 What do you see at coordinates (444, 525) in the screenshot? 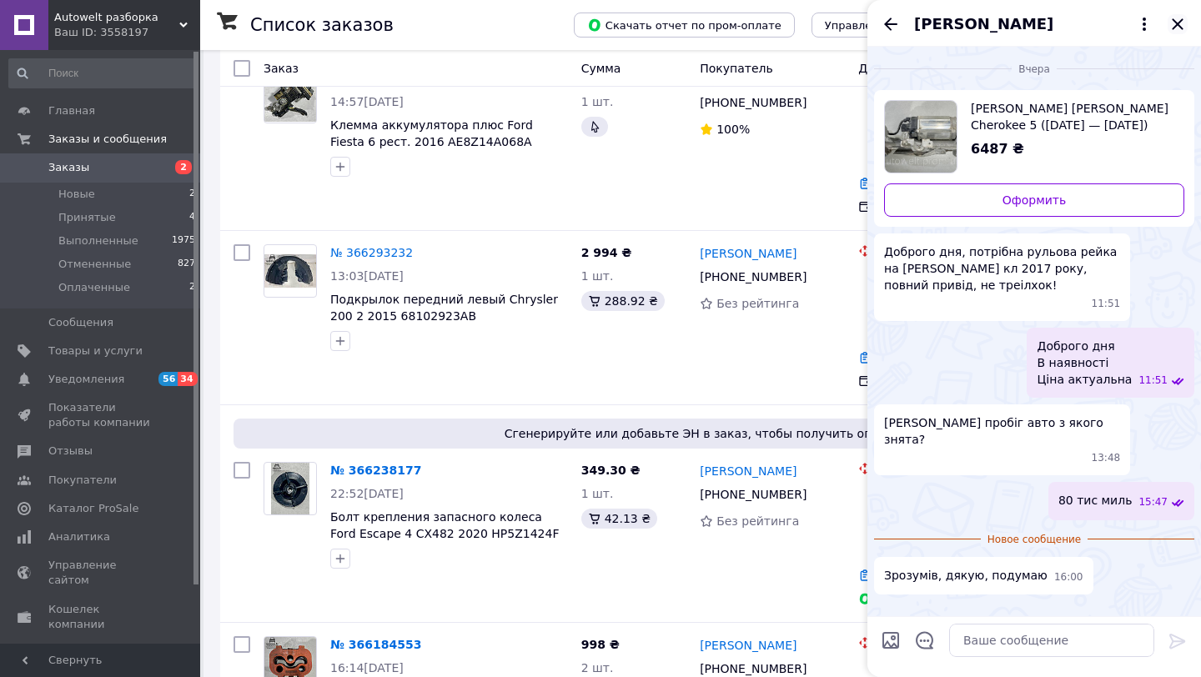
I see `span: Болт крепления запасного колеса Ford Escape 4 CX482 2020 HP5Z1424F` at bounding box center [444, 525].